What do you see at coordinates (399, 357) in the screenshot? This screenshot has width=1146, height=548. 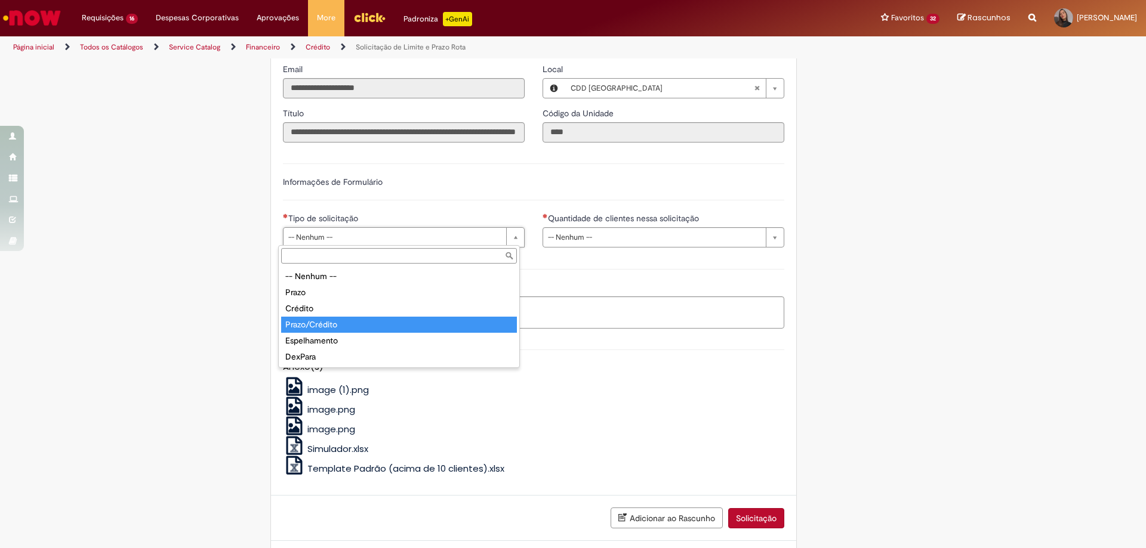 I see `div: DexPara` at bounding box center [399, 357].